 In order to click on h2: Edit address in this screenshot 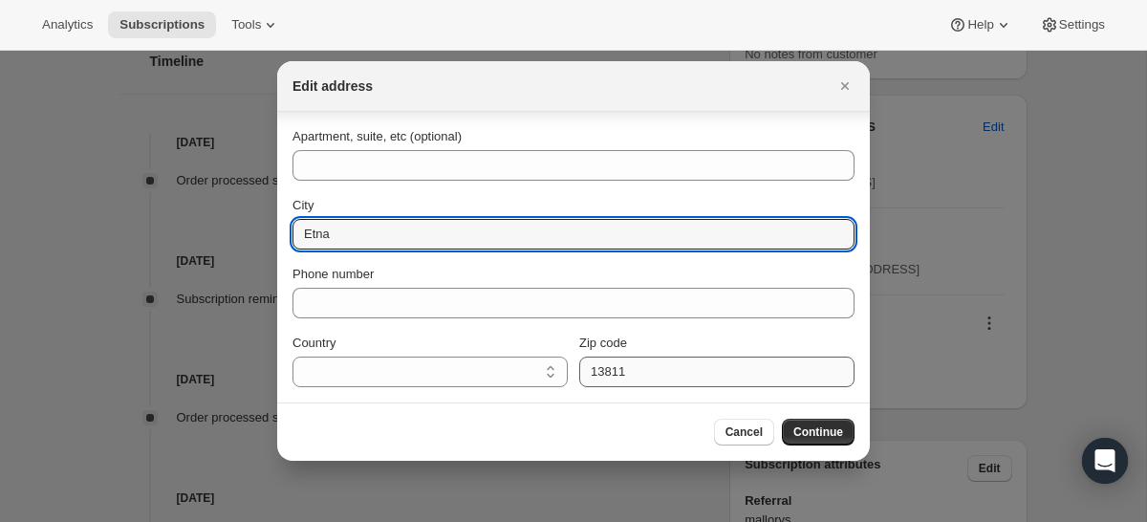, I will do `click(333, 86)`.